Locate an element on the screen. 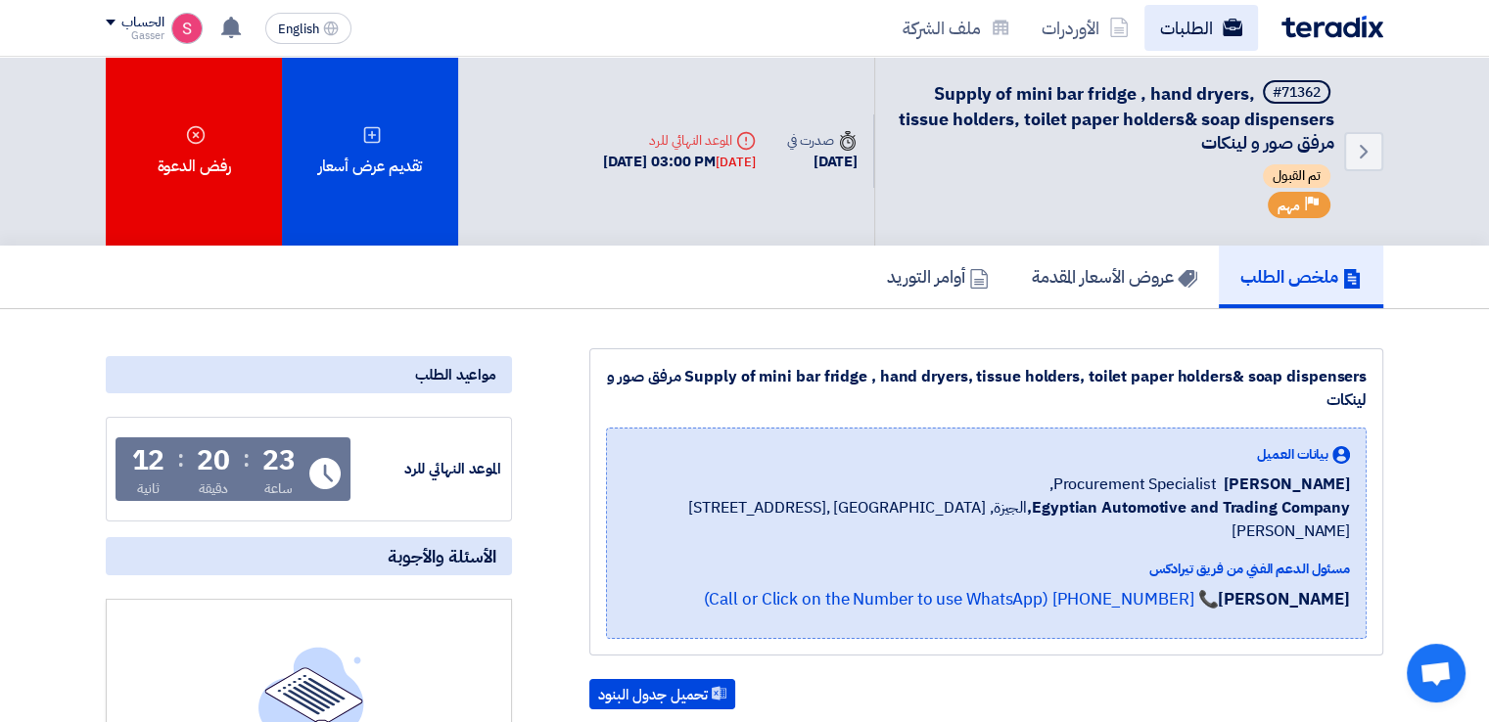 The width and height of the screenshot is (1489, 722). img: unnamed_1748516558010.png is located at coordinates (187, 28).